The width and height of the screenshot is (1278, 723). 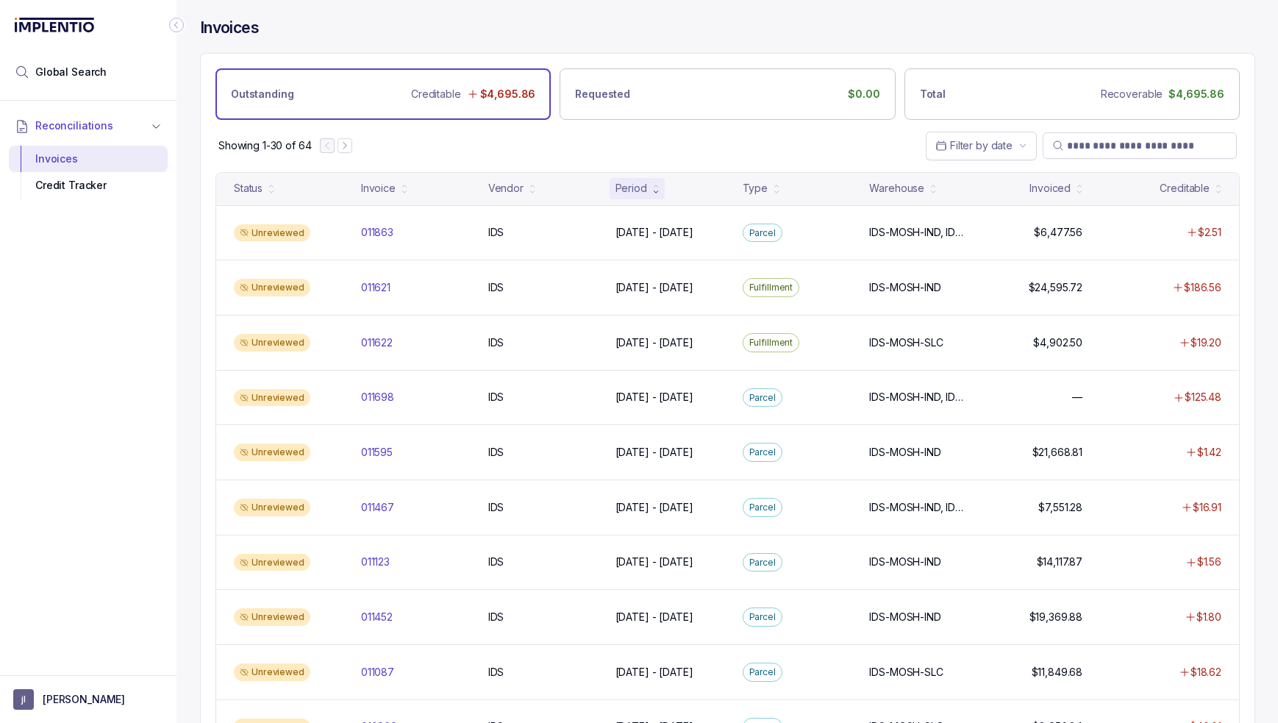 I want to click on div: Collapse Icon, so click(x=176, y=25).